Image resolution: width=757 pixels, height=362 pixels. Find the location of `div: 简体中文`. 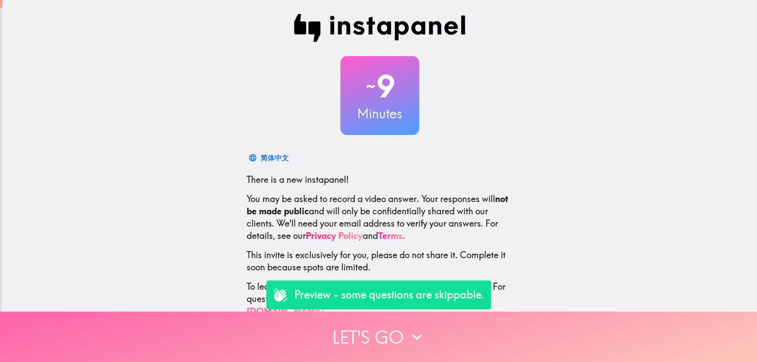

div: 简体中文 is located at coordinates (275, 158).